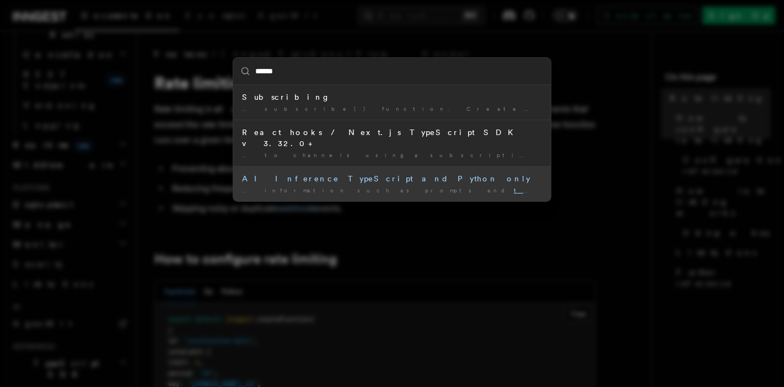 This screenshot has height=387, width=784. I want to click on div: Subscribing, so click(392, 97).